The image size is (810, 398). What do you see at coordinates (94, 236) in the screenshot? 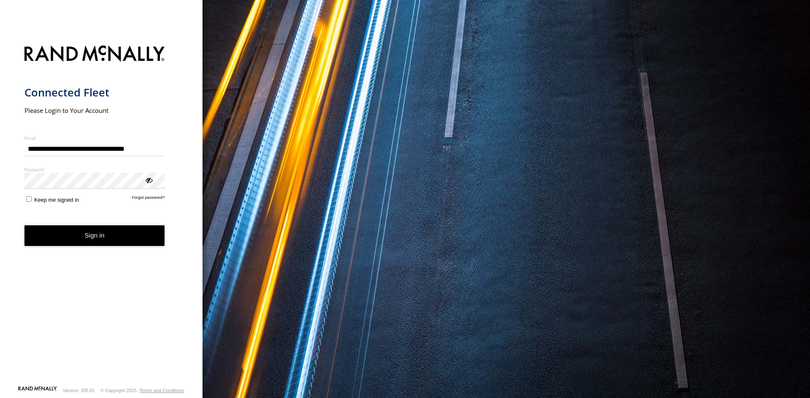
I see `button: Sign in` at bounding box center [94, 236].